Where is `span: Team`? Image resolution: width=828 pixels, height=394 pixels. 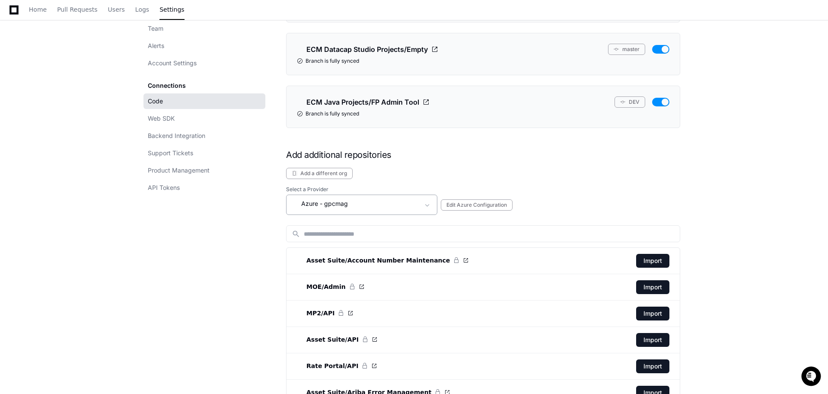
span: Team is located at coordinates (156, 29).